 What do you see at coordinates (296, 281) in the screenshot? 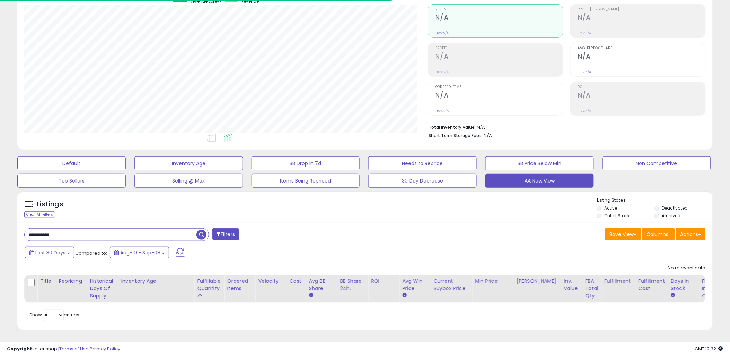
I see `div: Cost` at bounding box center [296, 281].